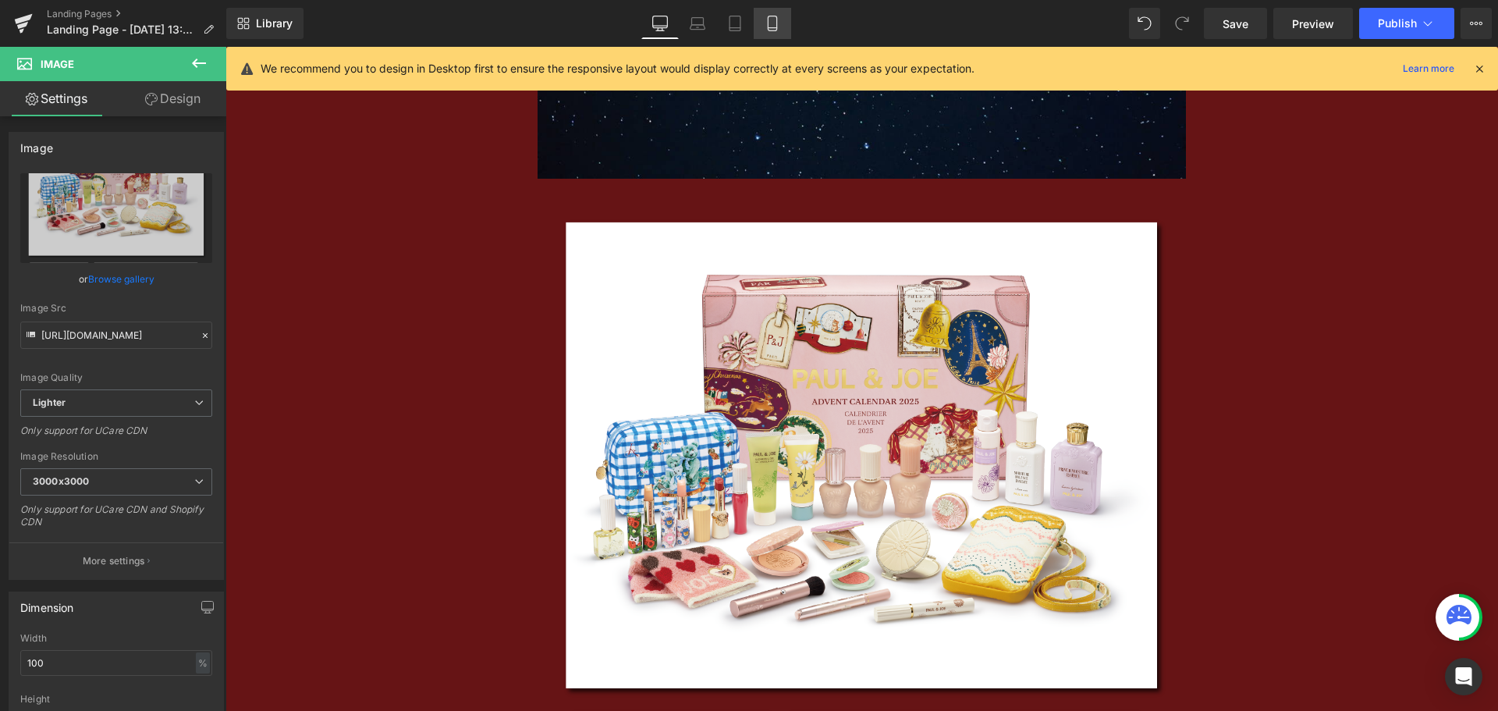  What do you see at coordinates (1182, 23) in the screenshot?
I see `button: Redo` at bounding box center [1182, 23].